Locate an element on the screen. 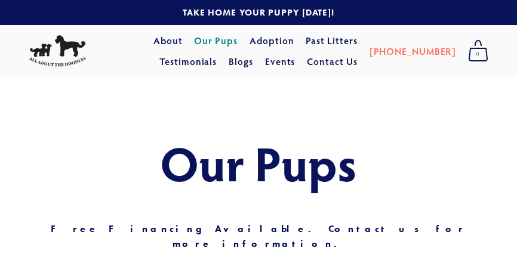  a: Past Litters is located at coordinates (331, 40).